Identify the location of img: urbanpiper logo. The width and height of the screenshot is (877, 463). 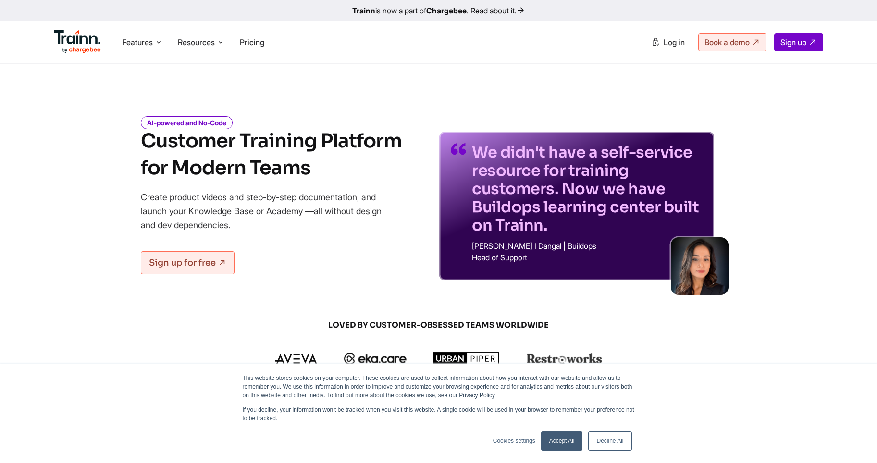
(467, 359).